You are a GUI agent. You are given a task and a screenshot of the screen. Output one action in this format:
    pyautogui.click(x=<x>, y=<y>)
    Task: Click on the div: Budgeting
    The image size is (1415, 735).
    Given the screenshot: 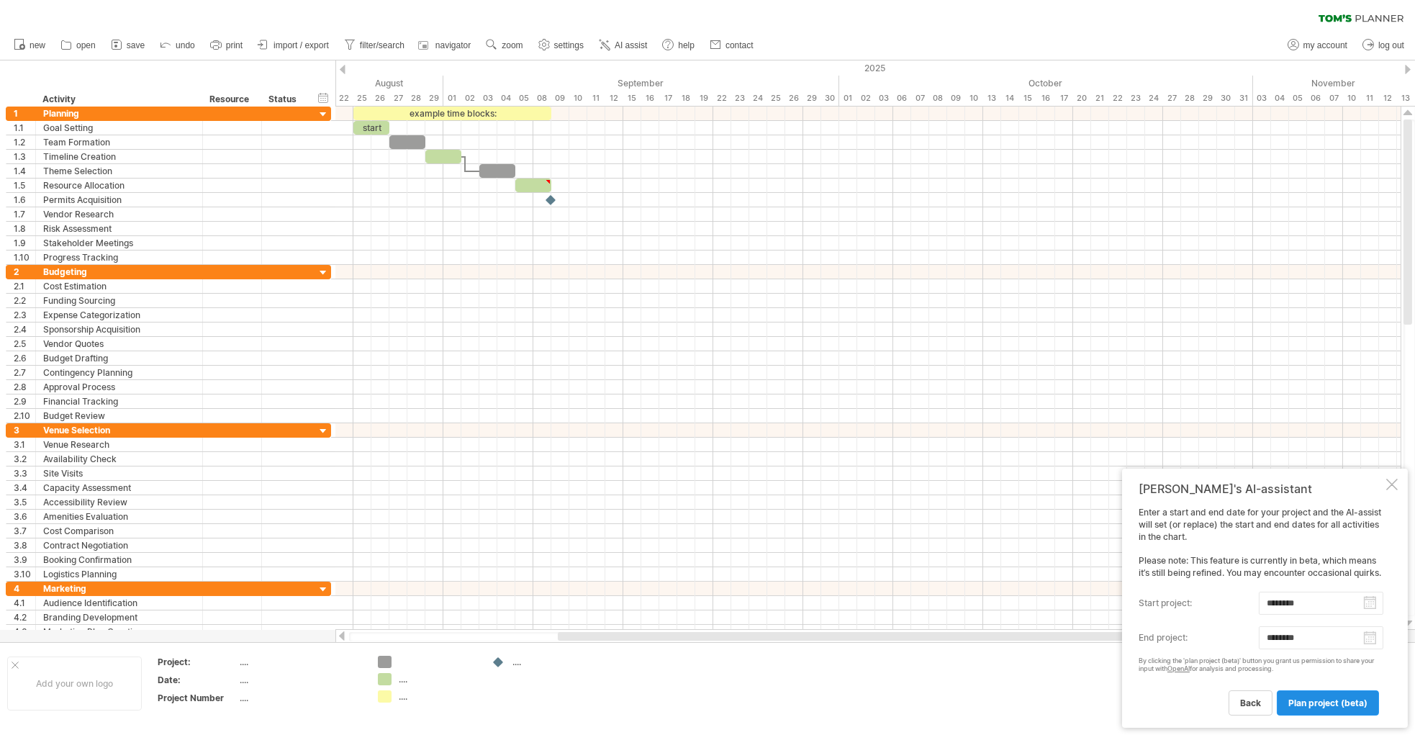 What is the action you would take?
    pyautogui.click(x=119, y=271)
    